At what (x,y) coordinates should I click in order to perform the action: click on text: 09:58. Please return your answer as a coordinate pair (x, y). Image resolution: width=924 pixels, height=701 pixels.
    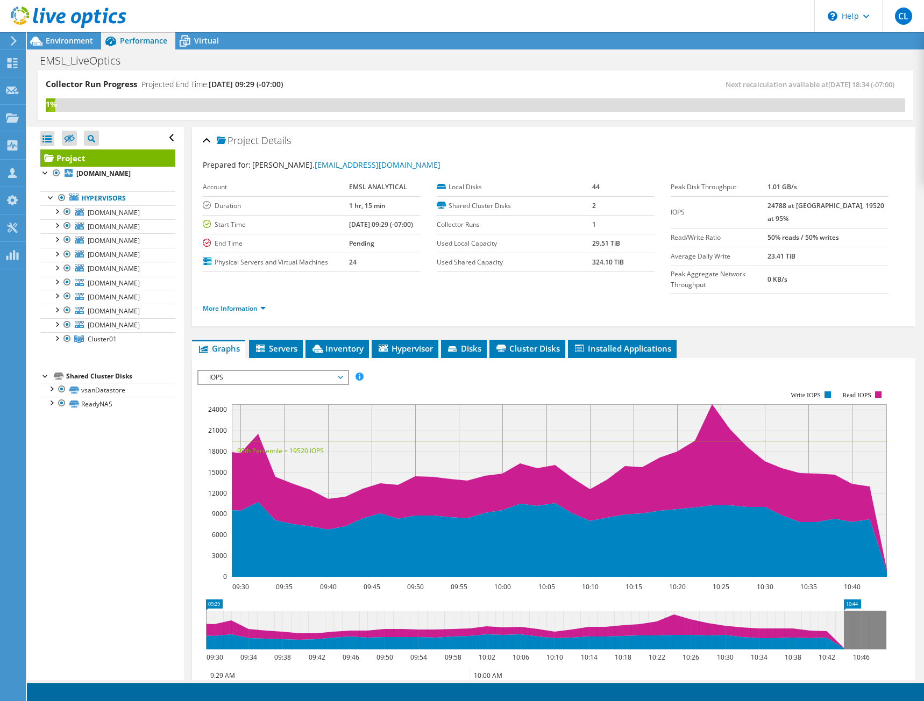
    Looking at the image, I should click on (452, 657).